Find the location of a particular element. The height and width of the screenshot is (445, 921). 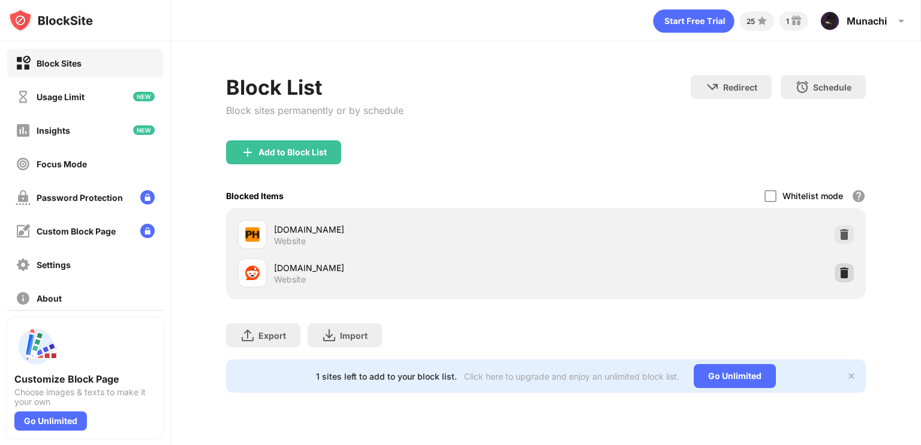

div: Block List is located at coordinates (315, 87).